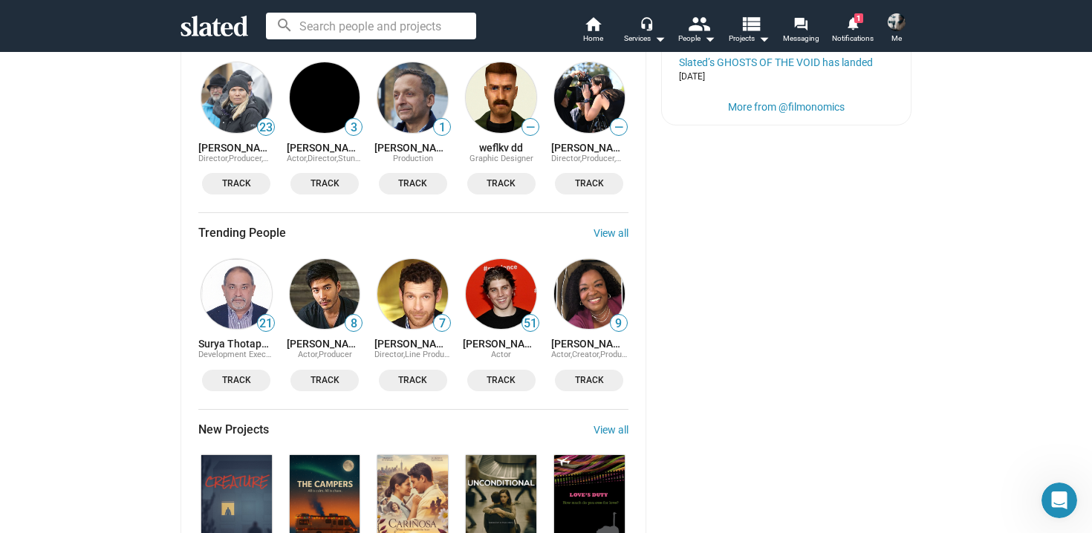  Describe the element at coordinates (325, 97) in the screenshot. I see `img: Sam Meola` at that location.